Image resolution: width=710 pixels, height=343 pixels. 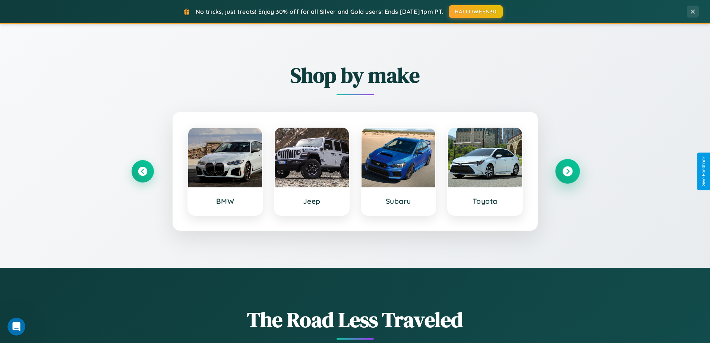 What do you see at coordinates (704, 171) in the screenshot?
I see `div: Give Feedback` at bounding box center [704, 171].